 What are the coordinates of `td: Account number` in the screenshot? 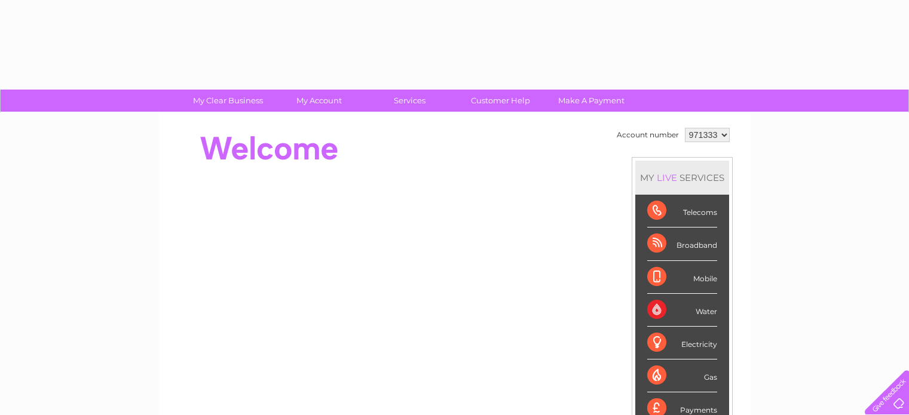 It's located at (648, 135).